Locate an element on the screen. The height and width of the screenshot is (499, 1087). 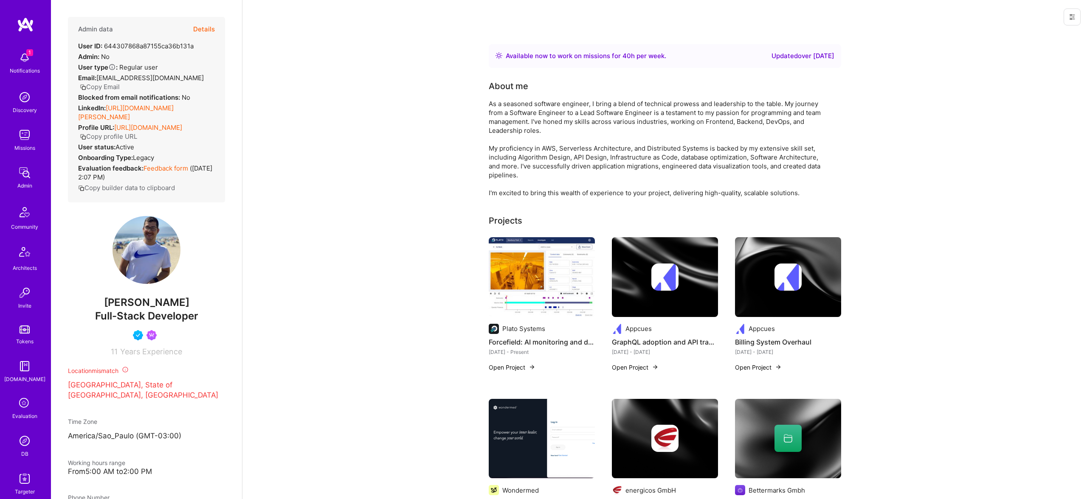
span: legacy is located at coordinates (144, 158).